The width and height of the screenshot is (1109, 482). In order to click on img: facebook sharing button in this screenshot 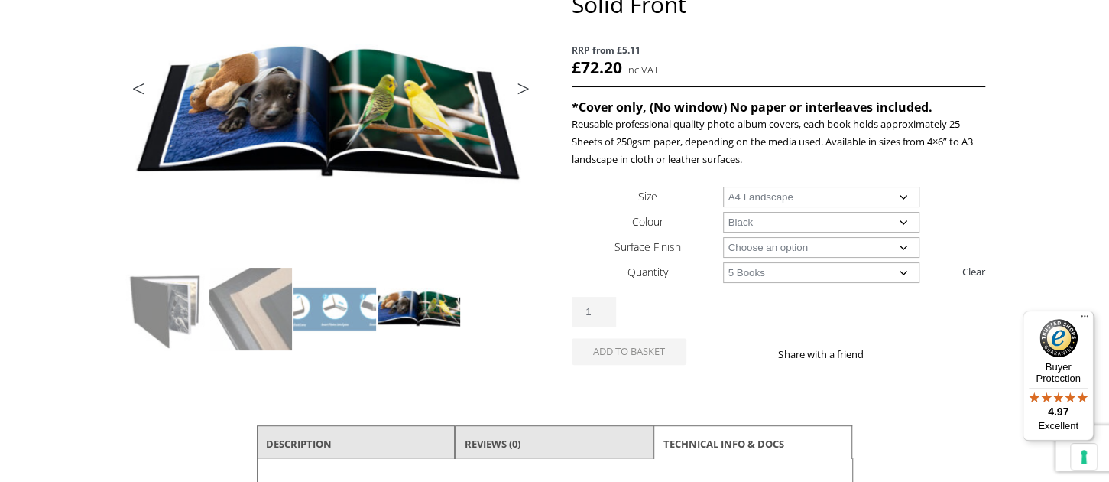, I will do `click(887, 354)`.